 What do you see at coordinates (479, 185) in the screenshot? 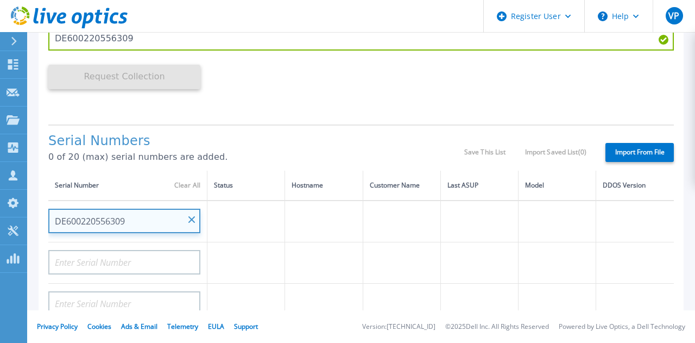
I see `th: Last ASUP` at bounding box center [479, 185].